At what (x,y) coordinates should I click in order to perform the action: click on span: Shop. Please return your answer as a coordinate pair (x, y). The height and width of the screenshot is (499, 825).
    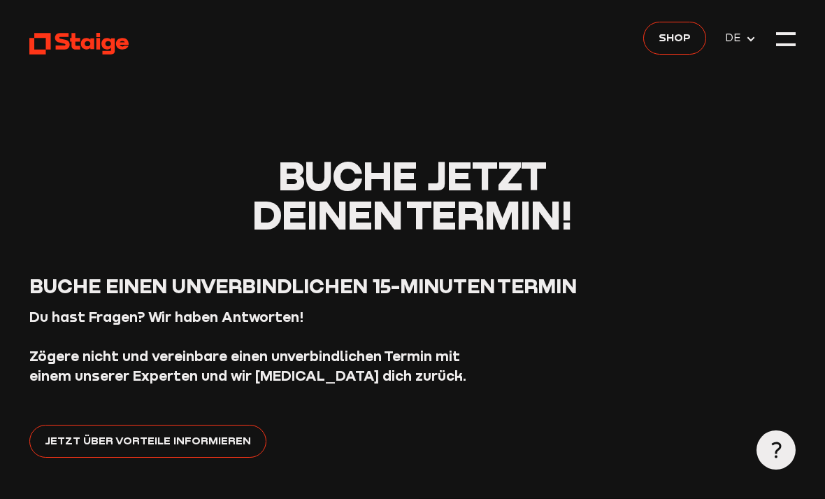
    Looking at the image, I should click on (675, 37).